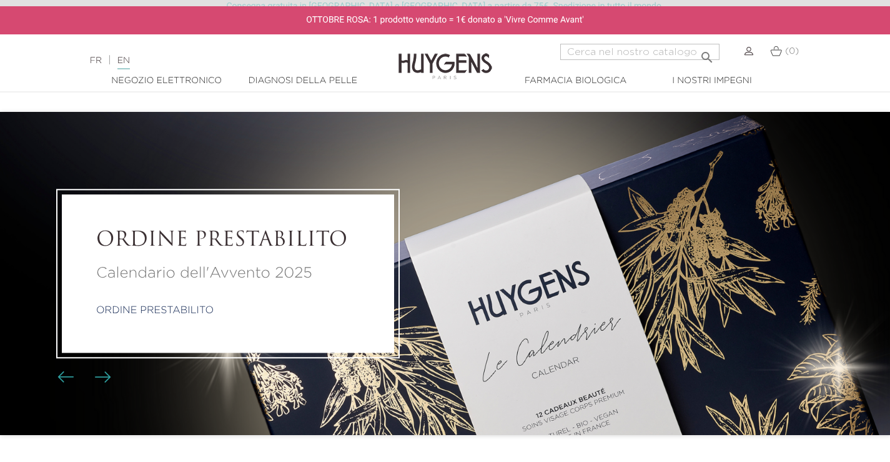  Describe the element at coordinates (124, 62) in the screenshot. I see `a: EN` at that location.